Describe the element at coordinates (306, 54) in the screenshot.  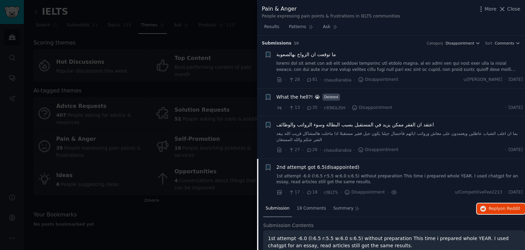
I see `a: ما توقعت ان الزواج بهالصعوبة` at that location.